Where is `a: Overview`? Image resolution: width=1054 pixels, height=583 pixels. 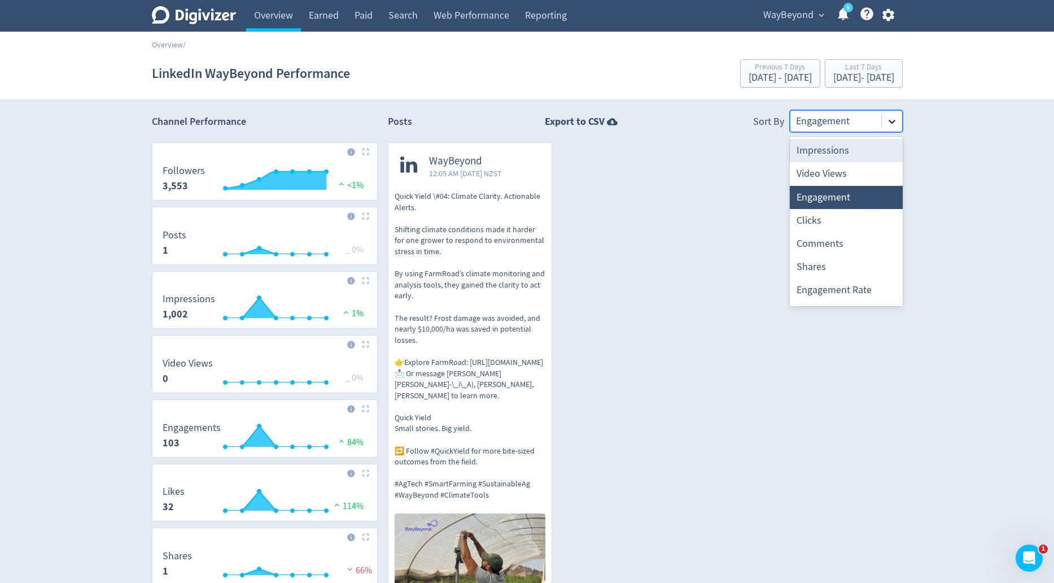
a: Overview is located at coordinates (167, 45).